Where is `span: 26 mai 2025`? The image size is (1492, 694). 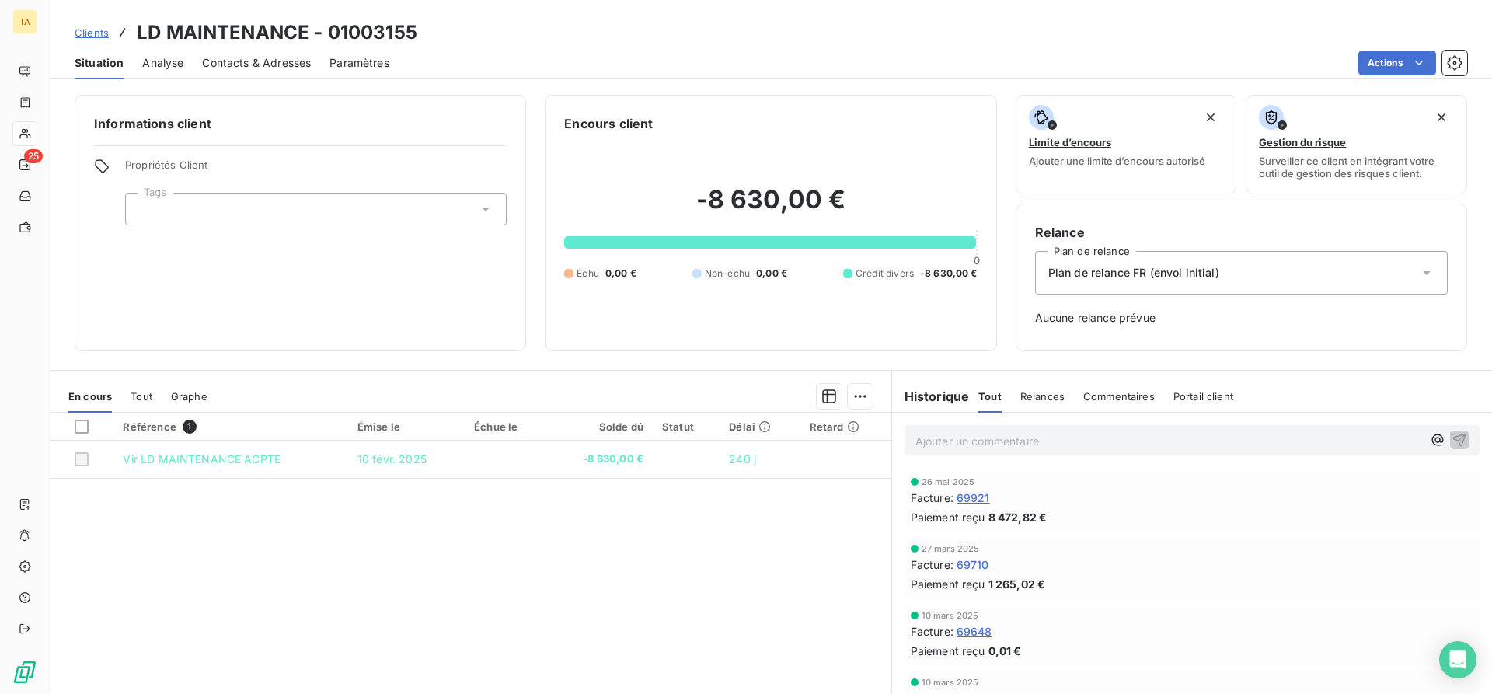
span: 26 mai 2025 is located at coordinates (948, 482).